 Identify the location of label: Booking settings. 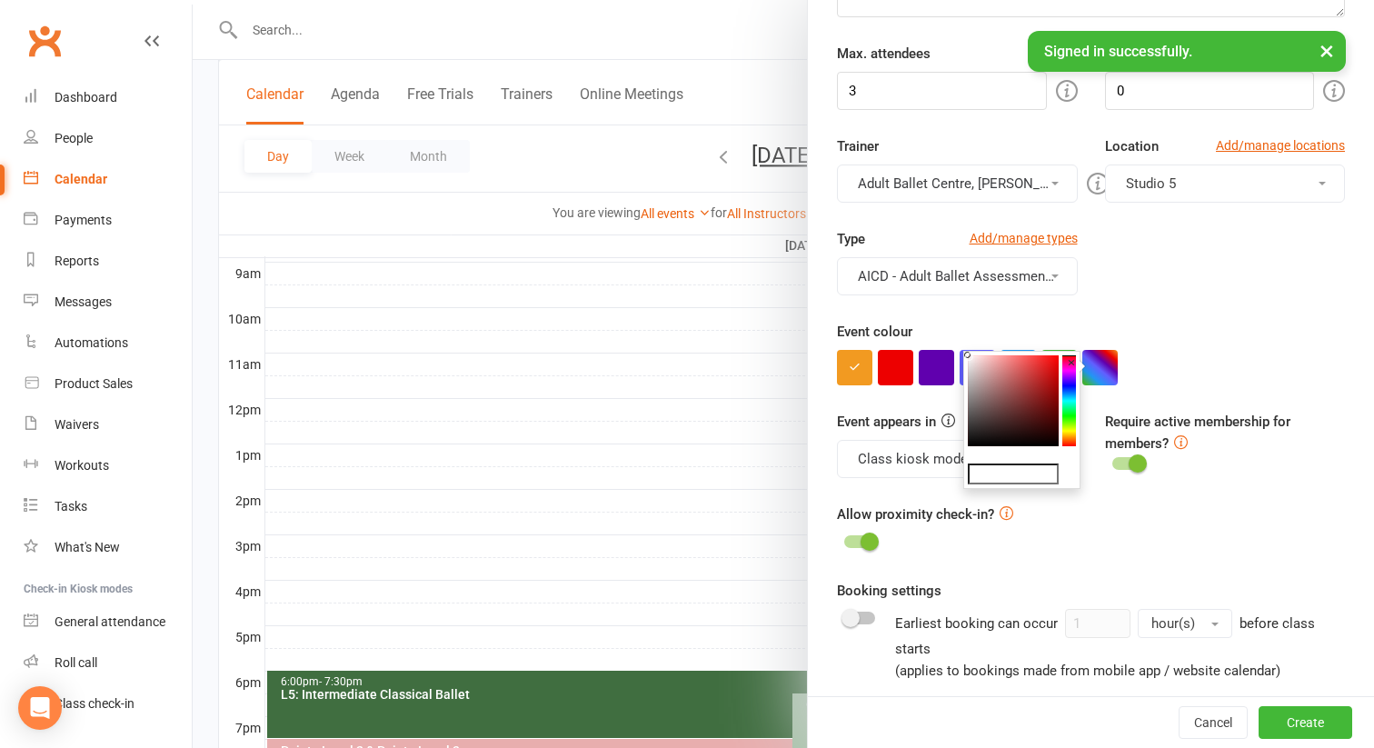
(889, 591).